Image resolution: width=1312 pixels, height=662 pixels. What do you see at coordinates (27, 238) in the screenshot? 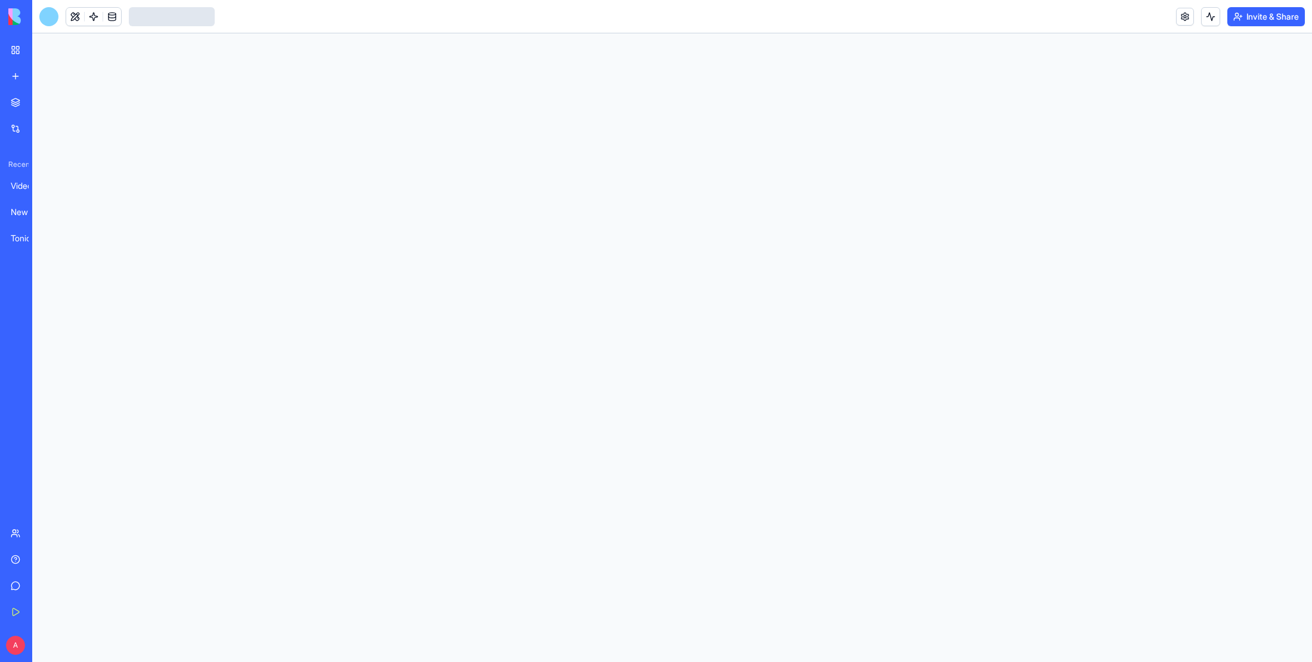
I see `a: Tonic TV Ad Manager` at bounding box center [27, 238].